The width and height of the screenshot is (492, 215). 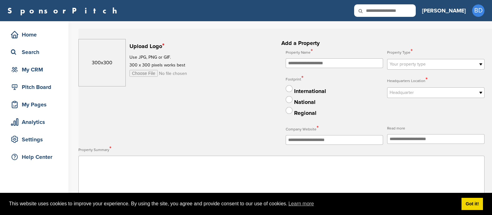 What do you see at coordinates (64, 11) in the screenshot?
I see `a: SponsorPitch` at bounding box center [64, 11].